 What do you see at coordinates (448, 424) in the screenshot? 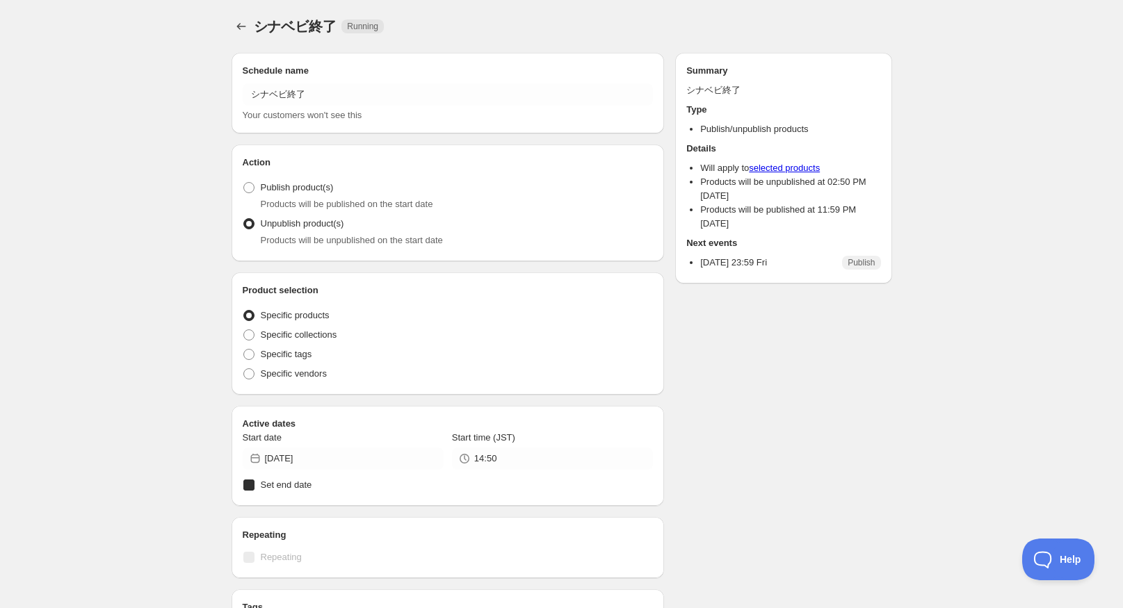
I see `h2: Active dates` at bounding box center [448, 424].